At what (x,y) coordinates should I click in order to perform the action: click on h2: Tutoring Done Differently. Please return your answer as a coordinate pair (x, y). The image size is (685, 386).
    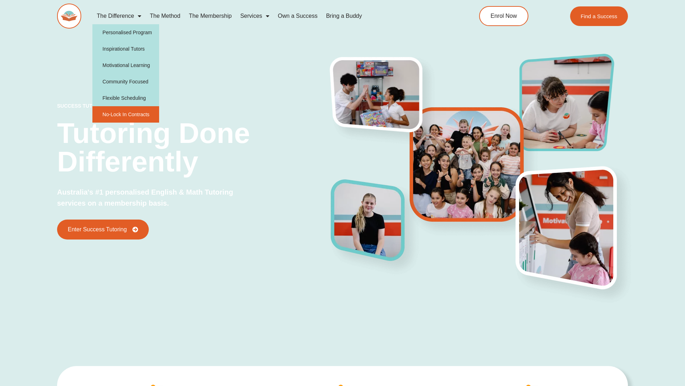
    Looking at the image, I should click on (194, 148).